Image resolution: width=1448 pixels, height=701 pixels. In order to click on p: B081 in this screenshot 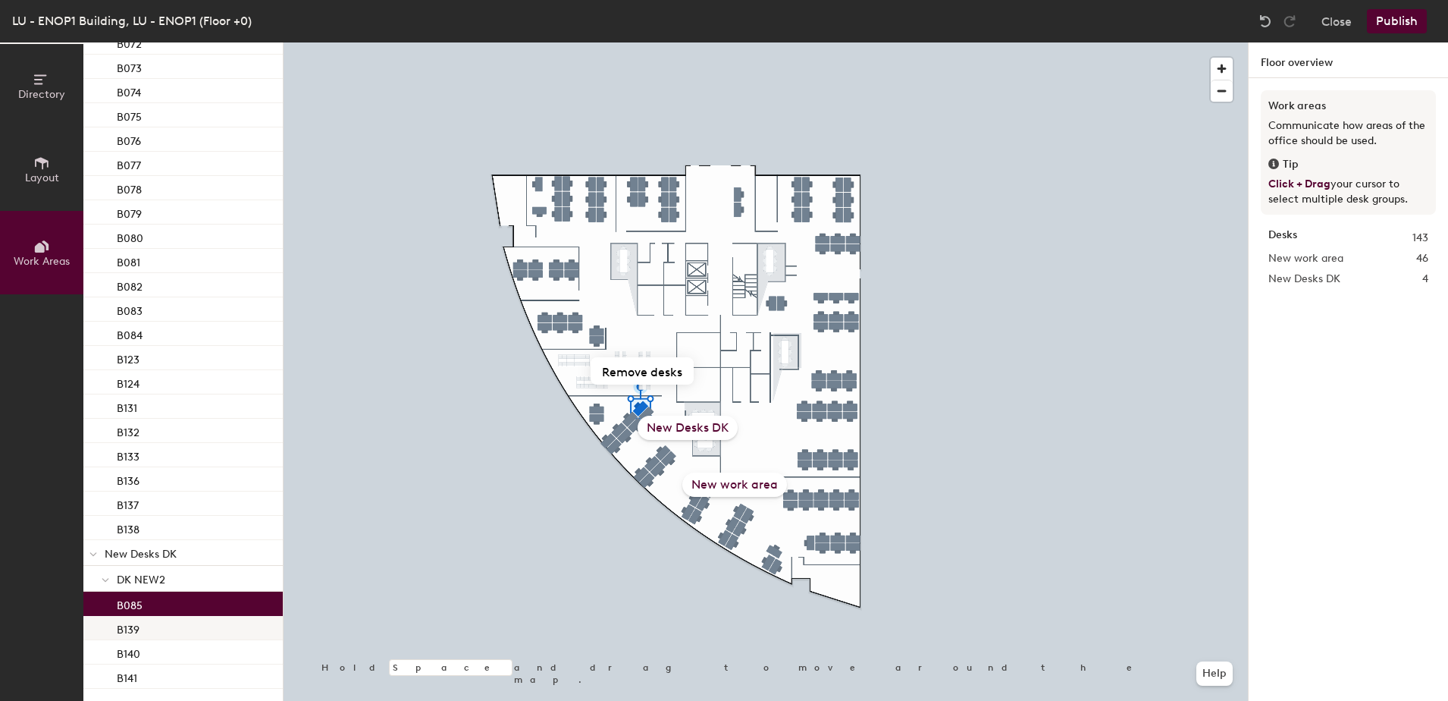, I will do `click(128, 260)`.